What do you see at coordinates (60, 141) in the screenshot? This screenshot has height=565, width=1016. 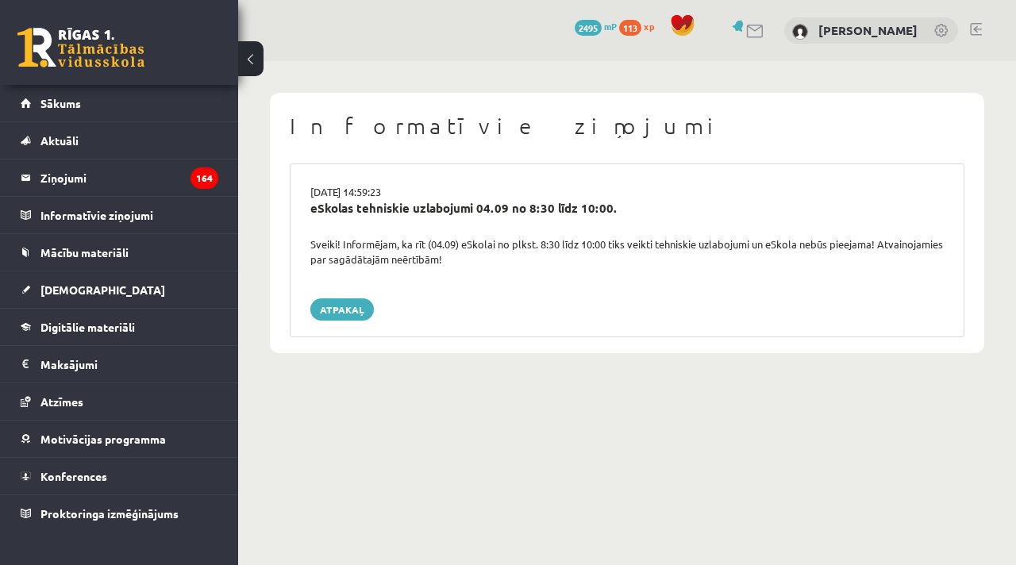 I see `span: Aktuāli` at bounding box center [60, 141].